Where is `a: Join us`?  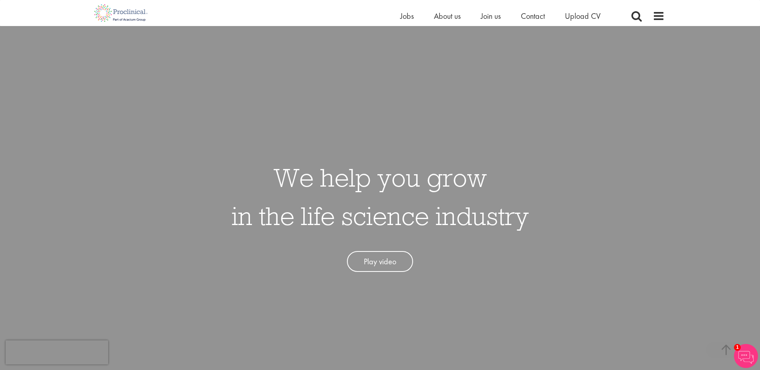 a: Join us is located at coordinates (491, 16).